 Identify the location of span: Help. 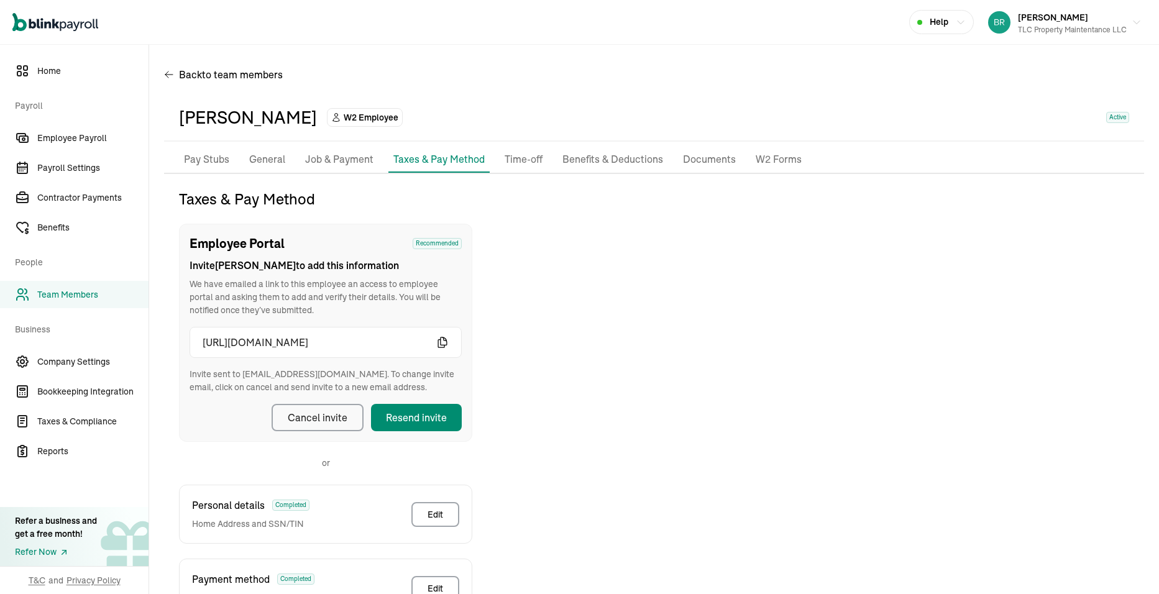
(939, 22).